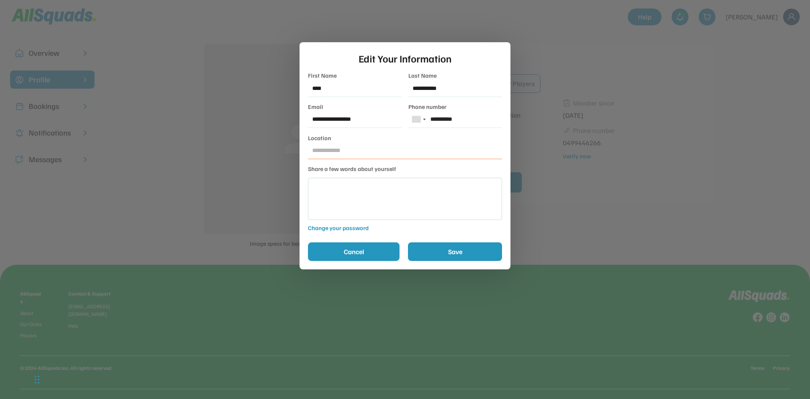  Describe the element at coordinates (354, 251) in the screenshot. I see `button: Cancel` at that location.